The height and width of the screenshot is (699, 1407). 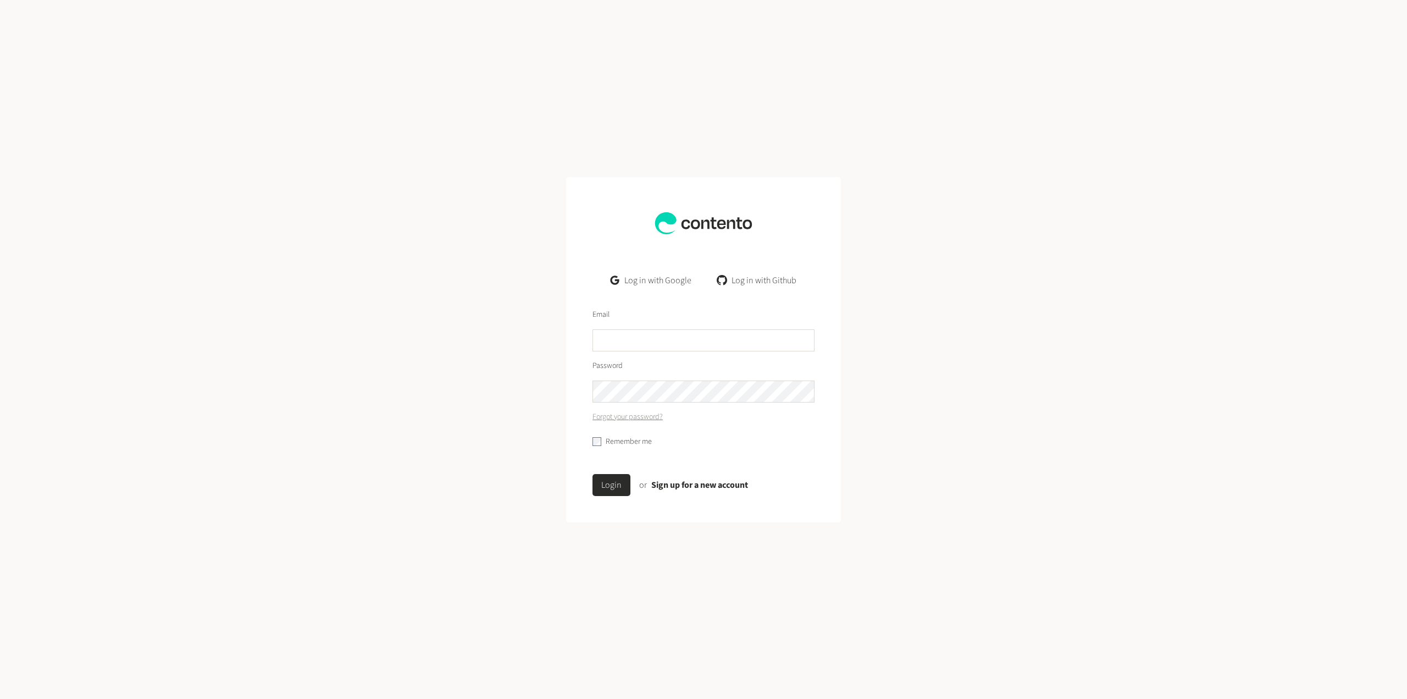 What do you see at coordinates (700, 485) in the screenshot?
I see `a: Sign up for a new account` at bounding box center [700, 485].